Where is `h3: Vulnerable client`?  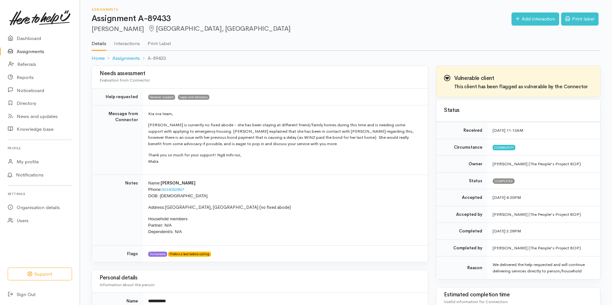
h3: Vulnerable client is located at coordinates (521, 78).